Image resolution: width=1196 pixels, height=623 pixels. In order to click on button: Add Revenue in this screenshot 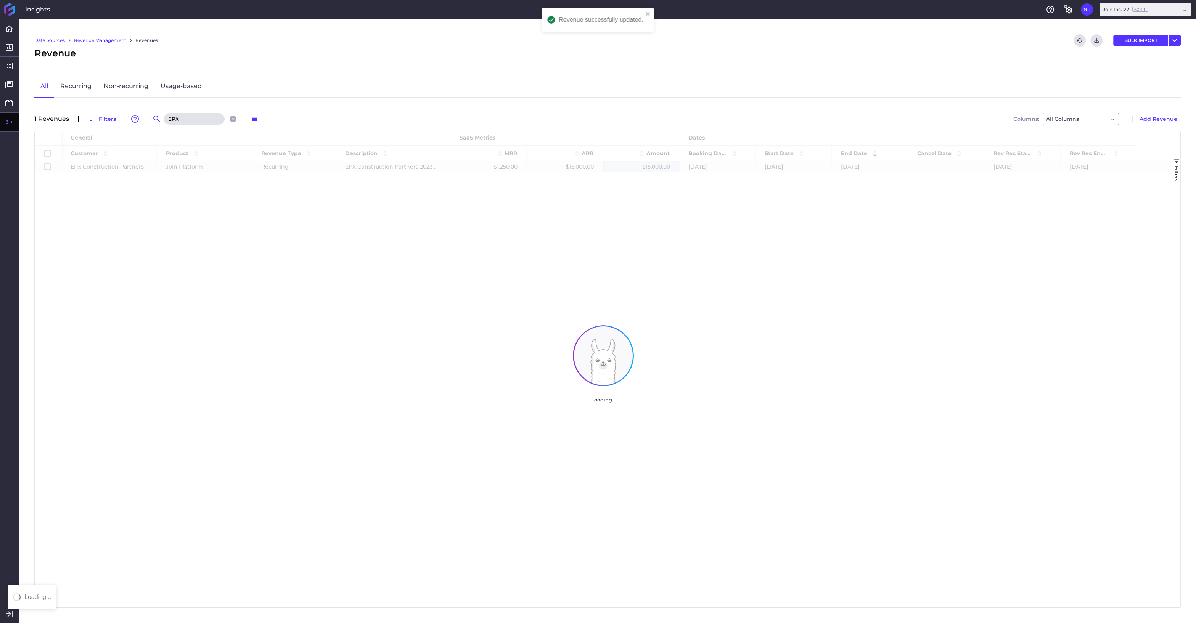, I will do `click(1152, 119)`.